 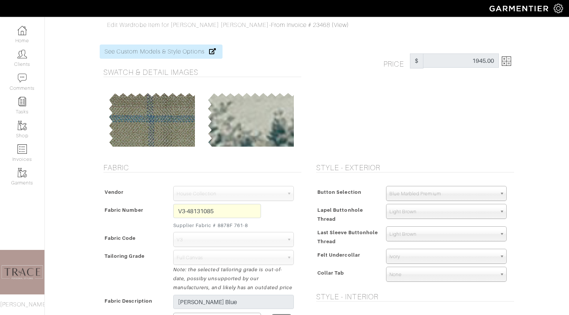 What do you see at coordinates (22, 78) in the screenshot?
I see `img: comment-icon-a0a6a9ef722e966f86d9cbdc48e553b5cf19dbc54f86b18d962a5391bc8f6eb6.png` at bounding box center [22, 78].